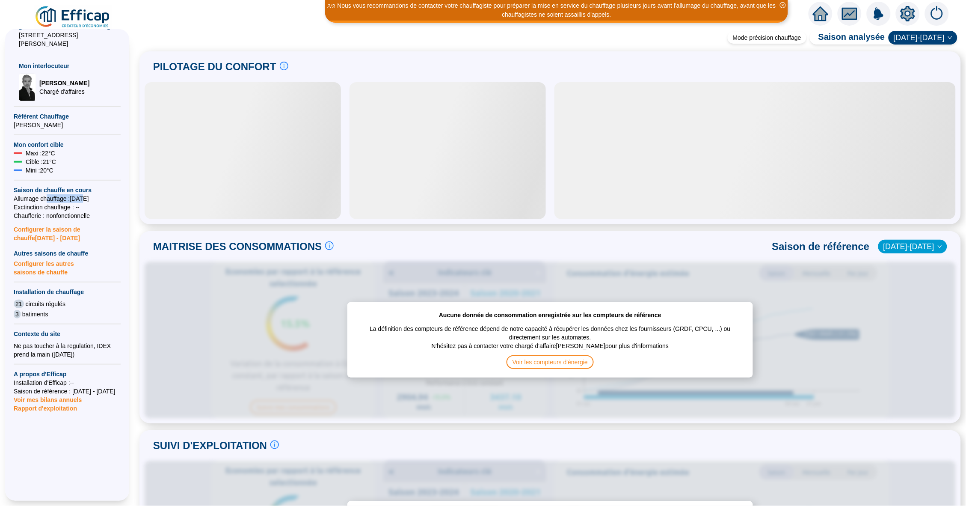 Image resolution: width=966 pixels, height=506 pixels. Describe the element at coordinates (215, 67) in the screenshot. I see `span: PILOTAGE DU CONFORT` at that location.